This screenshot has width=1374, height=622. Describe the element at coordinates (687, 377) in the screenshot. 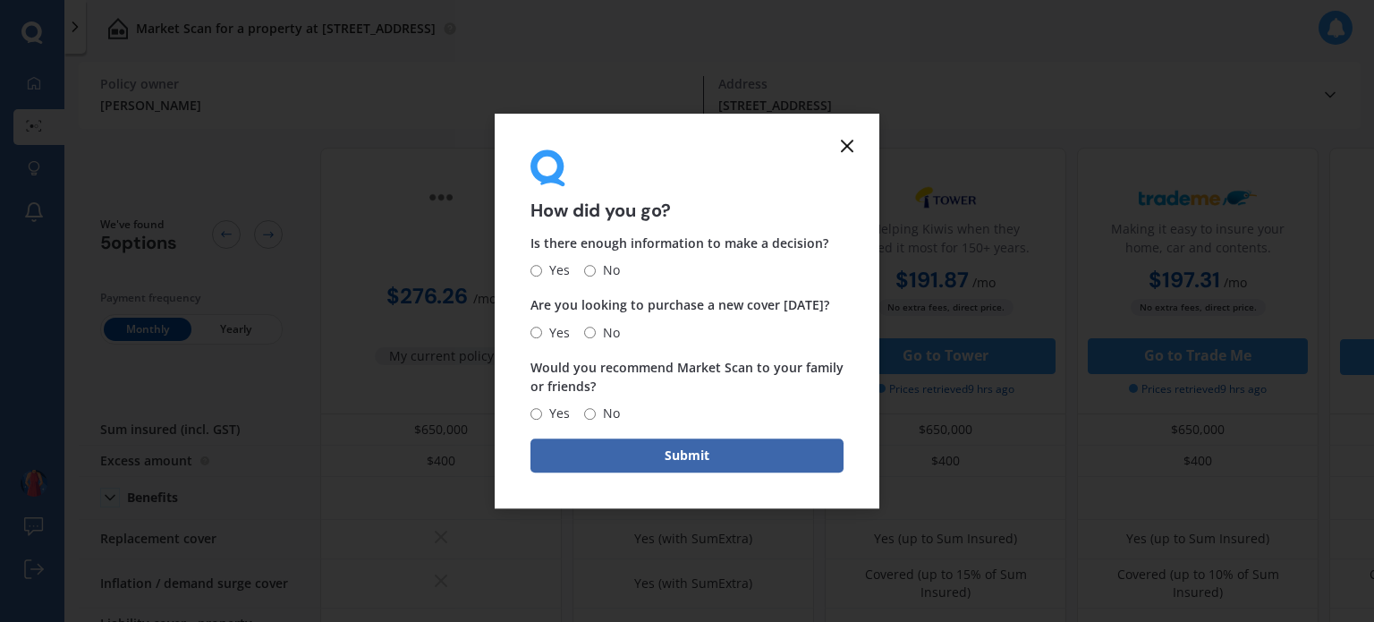

I see `span: Would you recommend Market Scan to your family or friends?` at that location.